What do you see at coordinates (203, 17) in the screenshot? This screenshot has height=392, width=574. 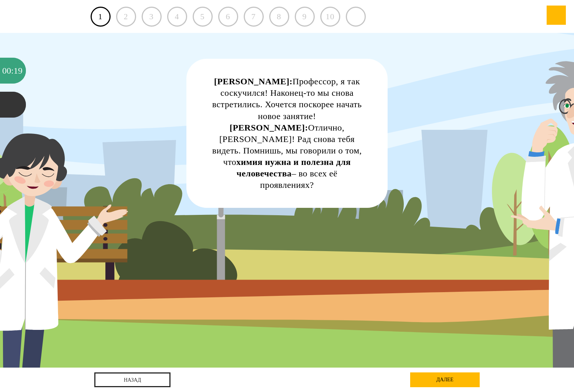 I see `div: 5` at bounding box center [203, 17].